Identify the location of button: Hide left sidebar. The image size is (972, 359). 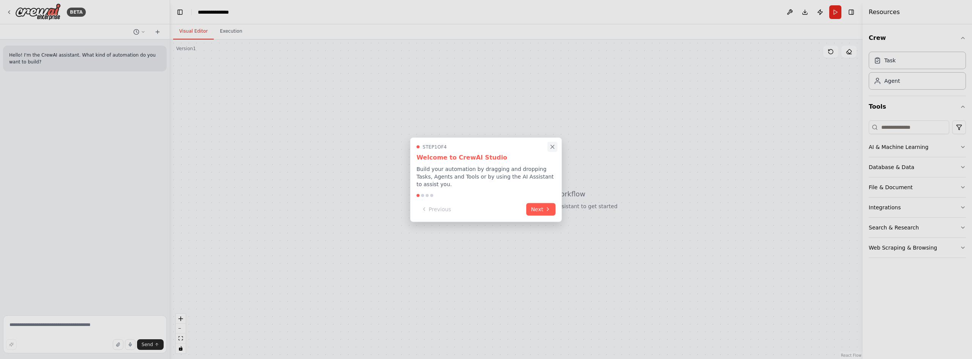
(180, 12).